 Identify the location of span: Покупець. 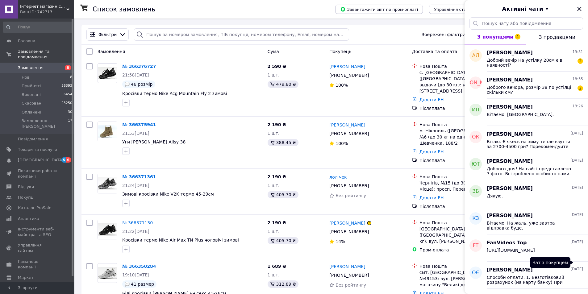
(340, 52).